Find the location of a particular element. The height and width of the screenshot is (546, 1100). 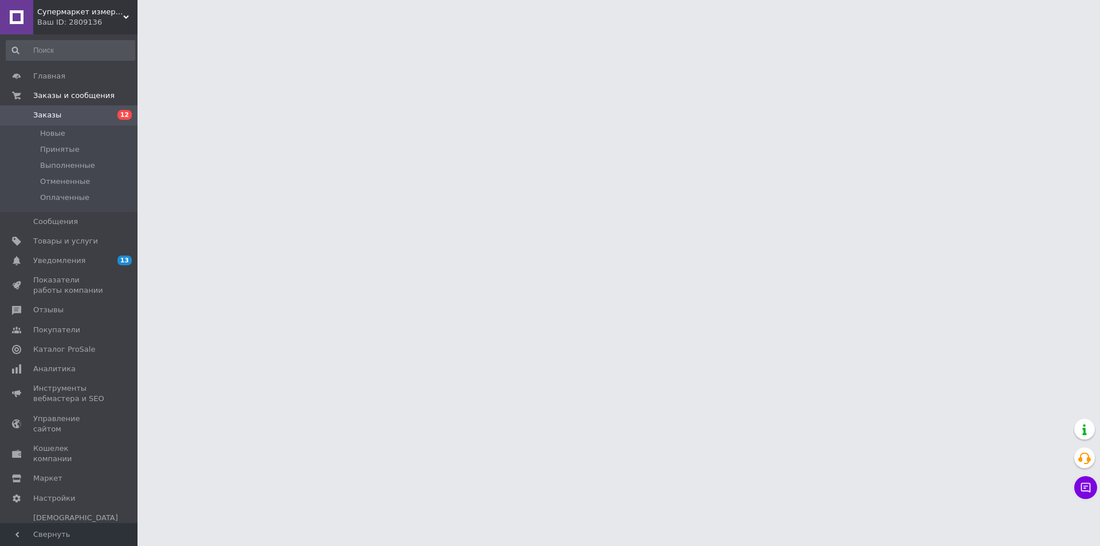

span: Принятые is located at coordinates (60, 150).